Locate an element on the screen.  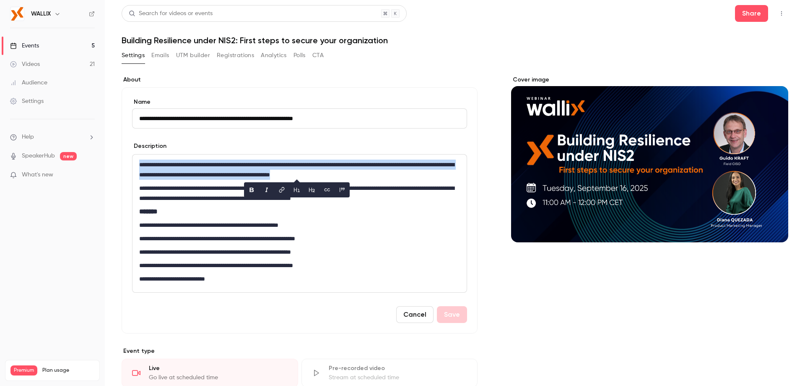
img: WALLIX is located at coordinates (17, 14).